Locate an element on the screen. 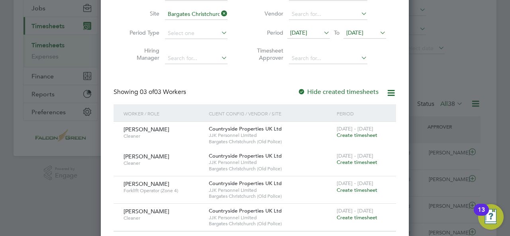 The width and height of the screenshot is (510, 236). div: Worker / Role is located at coordinates (164, 114).